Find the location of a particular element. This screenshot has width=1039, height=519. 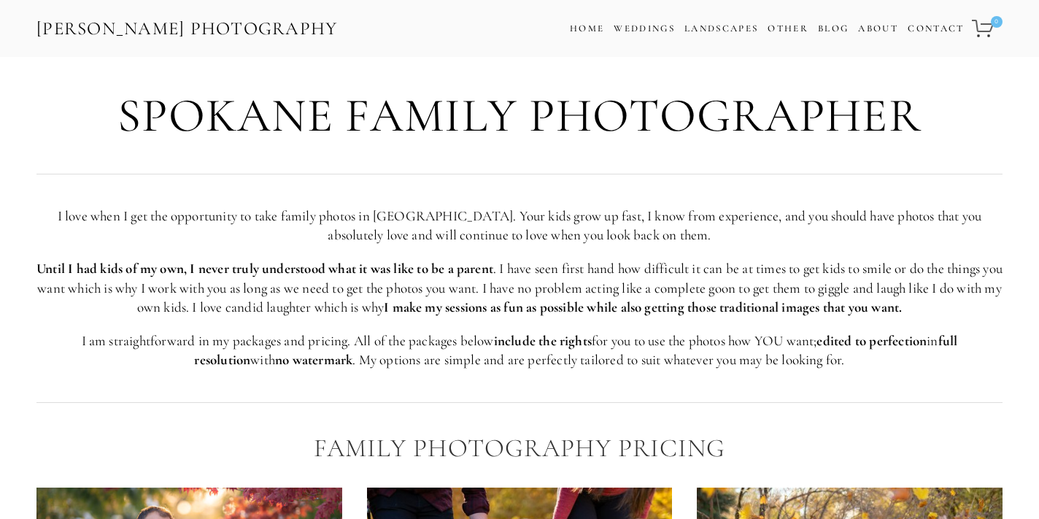

h2: Family Photography Pricing is located at coordinates (519, 448).